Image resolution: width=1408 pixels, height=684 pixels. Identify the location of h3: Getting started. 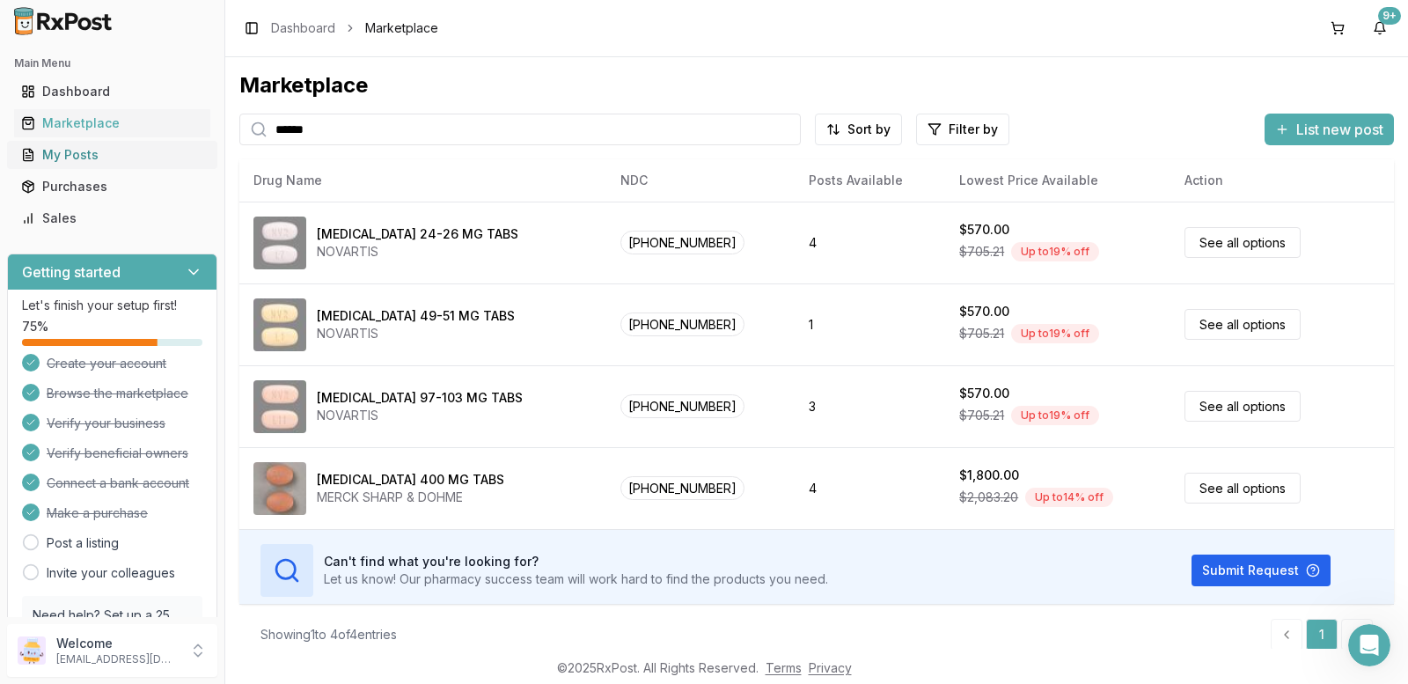
(71, 272).